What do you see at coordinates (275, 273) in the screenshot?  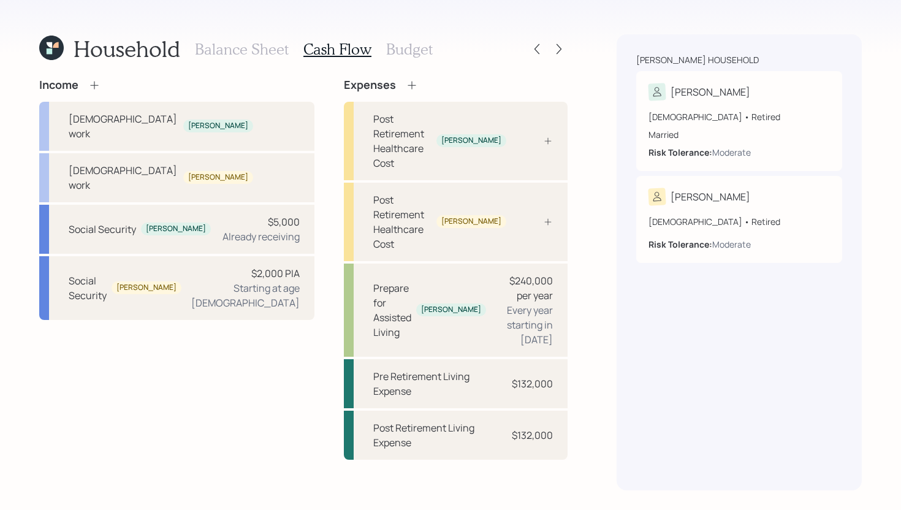 I see `div: $2,000 PIA` at bounding box center [275, 273].